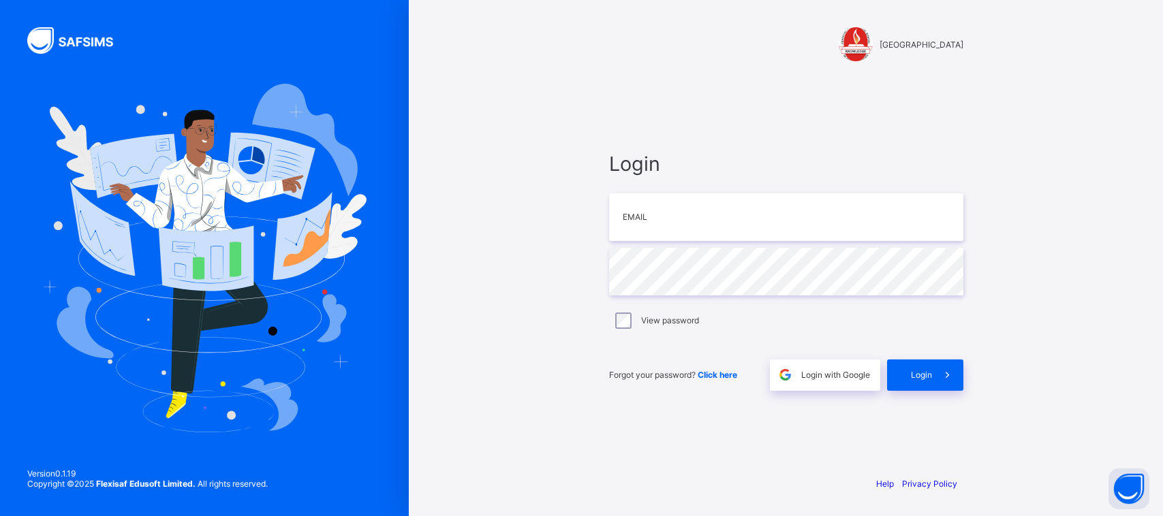 The image size is (1163, 516). I want to click on label: View password, so click(670, 320).